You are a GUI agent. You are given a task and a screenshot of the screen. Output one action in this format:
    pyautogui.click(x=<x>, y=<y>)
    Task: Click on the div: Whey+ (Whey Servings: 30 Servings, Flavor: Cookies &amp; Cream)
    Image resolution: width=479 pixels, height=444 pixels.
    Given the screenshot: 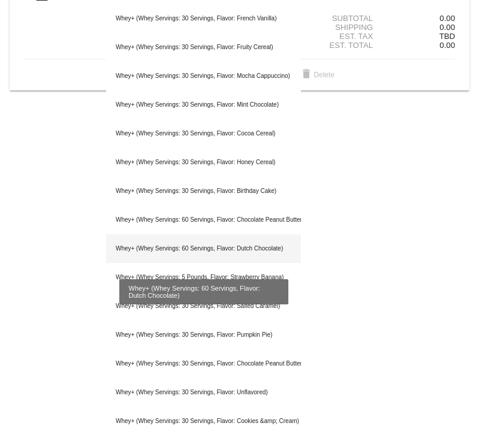 What is the action you would take?
    pyautogui.click(x=203, y=421)
    